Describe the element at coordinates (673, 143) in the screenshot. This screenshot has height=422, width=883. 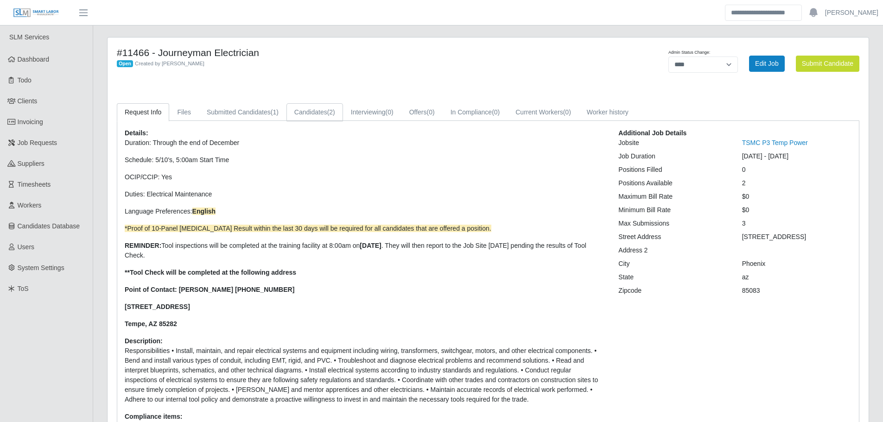
I see `div: Jobsite` at that location.